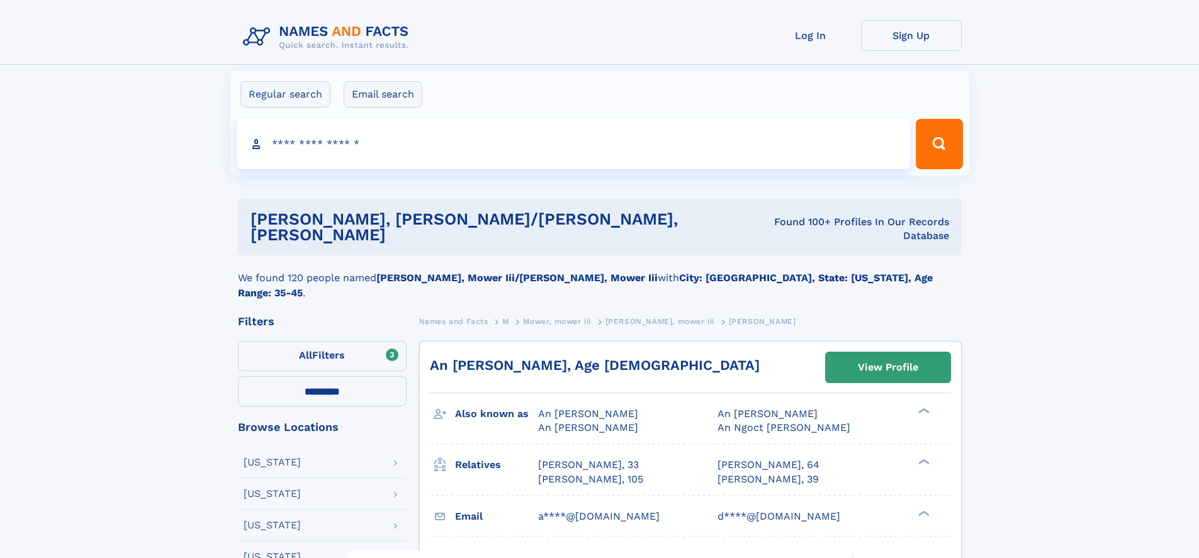 This screenshot has height=558, width=1199. I want to click on h3: Relatives, so click(497, 465).